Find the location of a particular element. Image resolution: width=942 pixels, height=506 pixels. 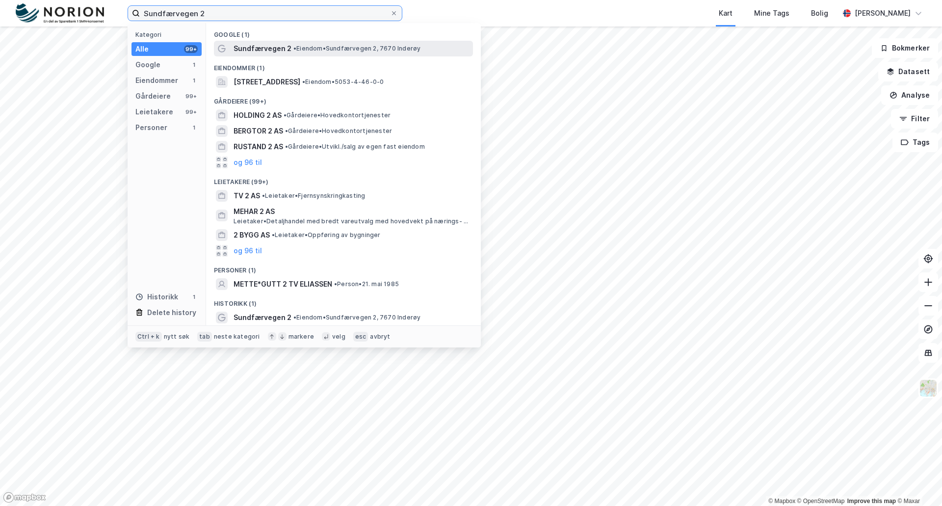

div: Personer (1) is located at coordinates (344, 268).